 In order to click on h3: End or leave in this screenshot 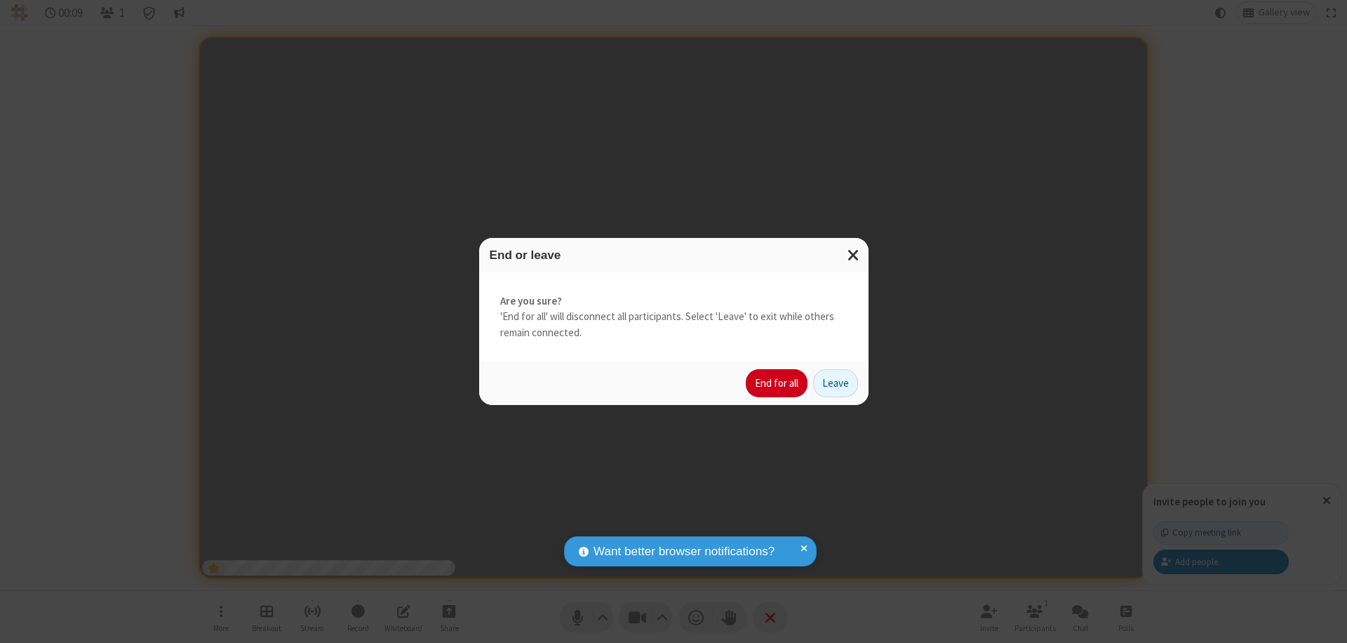, I will do `click(673, 255)`.